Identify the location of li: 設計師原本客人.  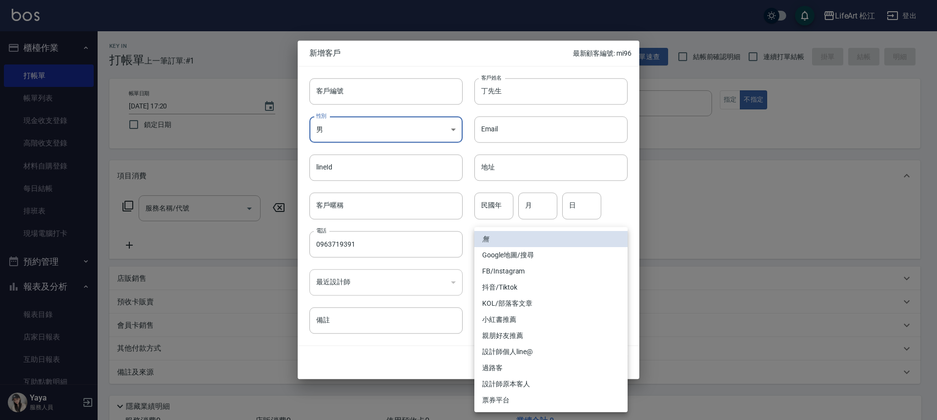
(551, 384).